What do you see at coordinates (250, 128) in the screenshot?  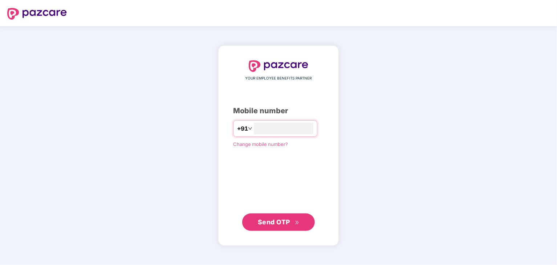 I see `span: down` at bounding box center [250, 128].